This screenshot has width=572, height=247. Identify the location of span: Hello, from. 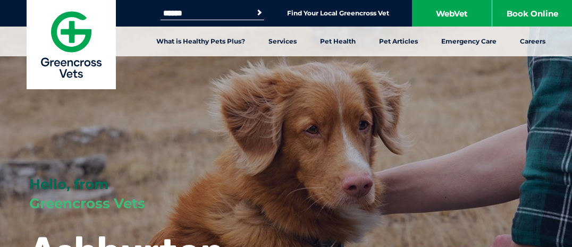
(69, 185).